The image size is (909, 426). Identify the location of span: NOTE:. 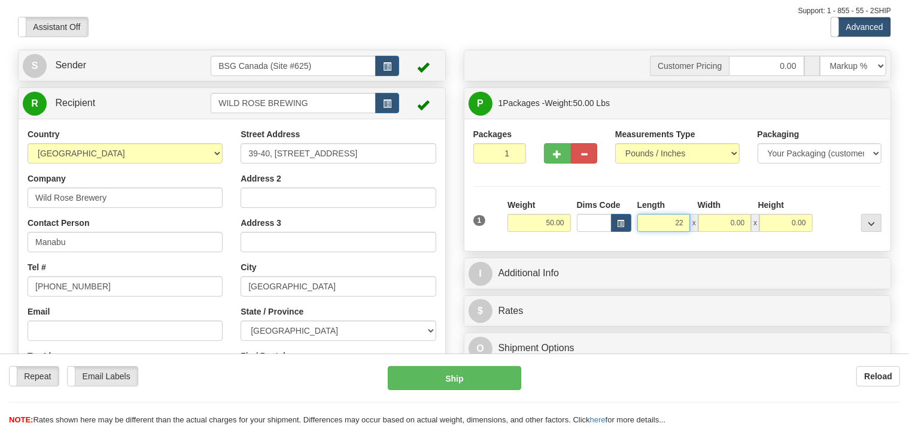
(21, 419).